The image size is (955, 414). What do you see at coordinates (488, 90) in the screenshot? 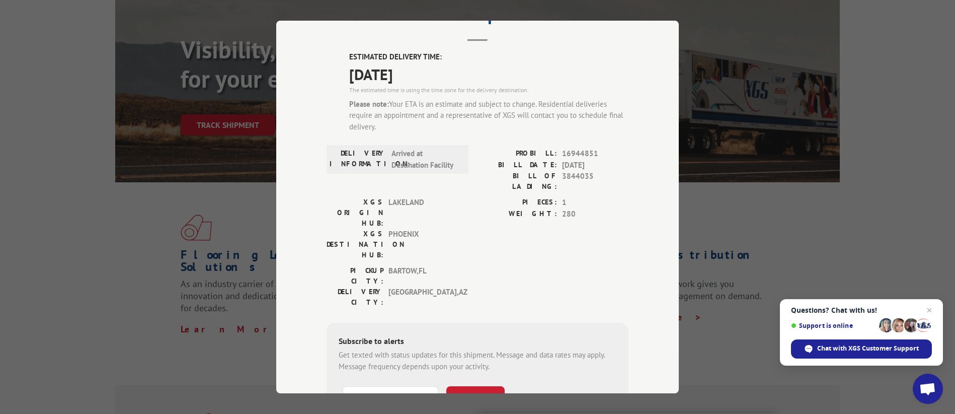
I see `div: The estimated time is using the time zone for the delivery destination.` at bounding box center [488, 90].